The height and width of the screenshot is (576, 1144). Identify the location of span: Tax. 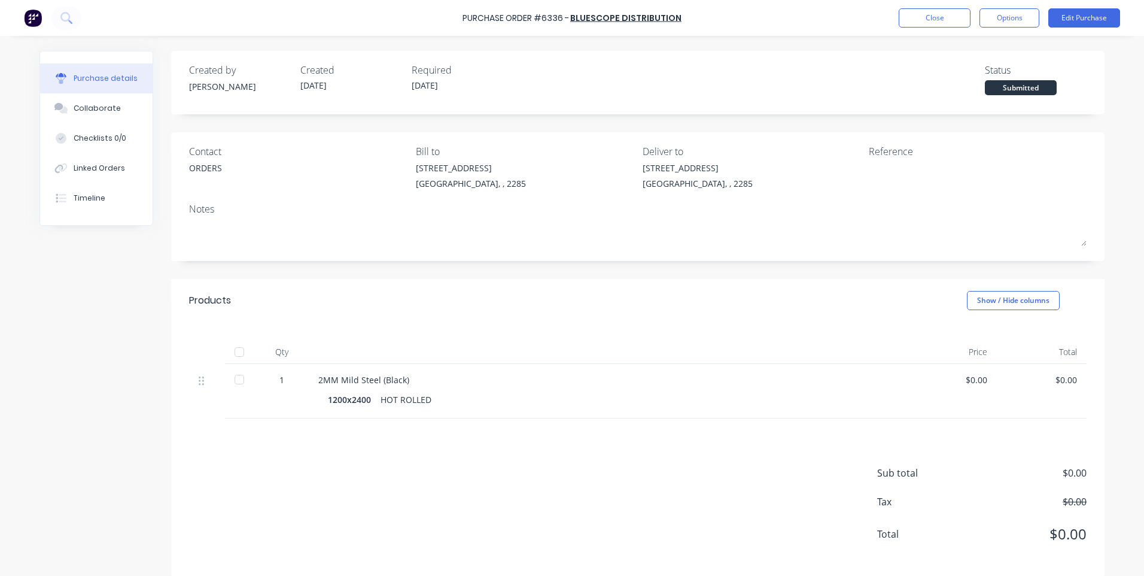
(922, 501).